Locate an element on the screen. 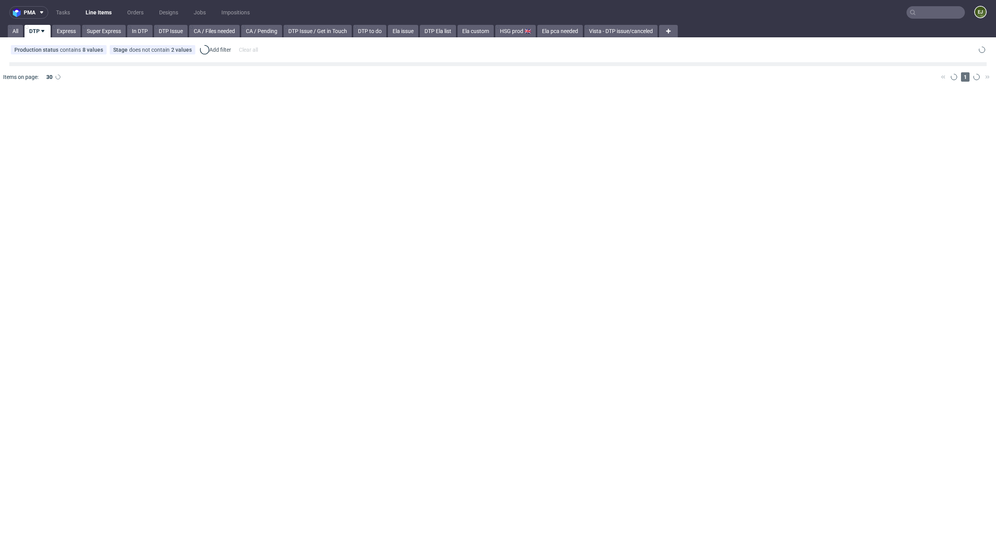 This screenshot has width=996, height=535. a: Vista - DTP issue/canceled is located at coordinates (621, 31).